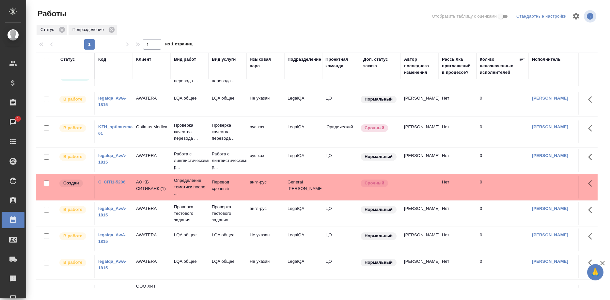  I want to click on p: Подразделение, so click(89, 30).